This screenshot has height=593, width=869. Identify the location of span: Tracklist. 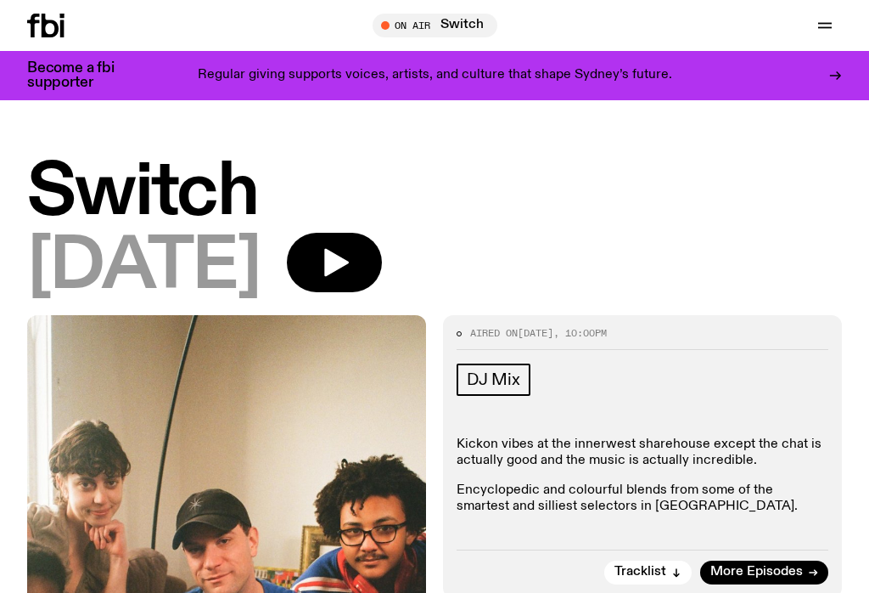
(640, 571).